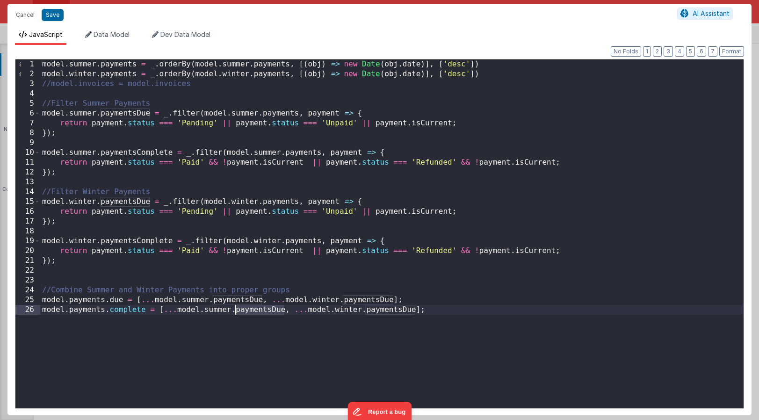 The height and width of the screenshot is (420, 759). Describe the element at coordinates (28, 300) in the screenshot. I see `div: 25` at that location.